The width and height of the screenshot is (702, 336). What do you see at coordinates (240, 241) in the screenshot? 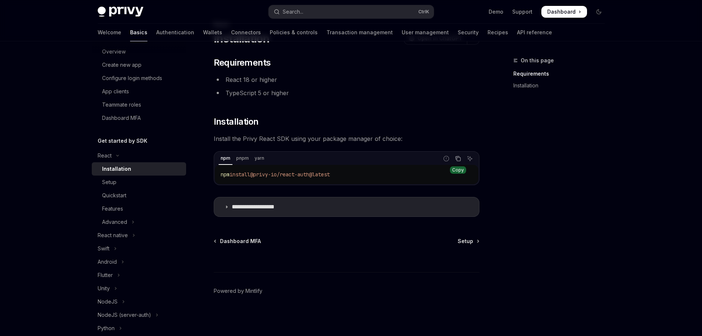
I see `span: Dashboard MFA` at bounding box center [240, 241].